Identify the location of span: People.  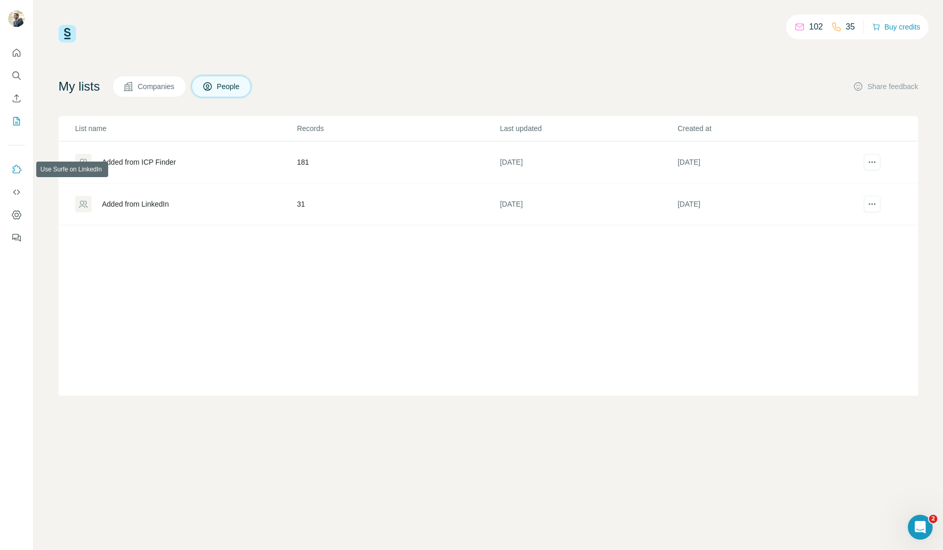
(229, 86).